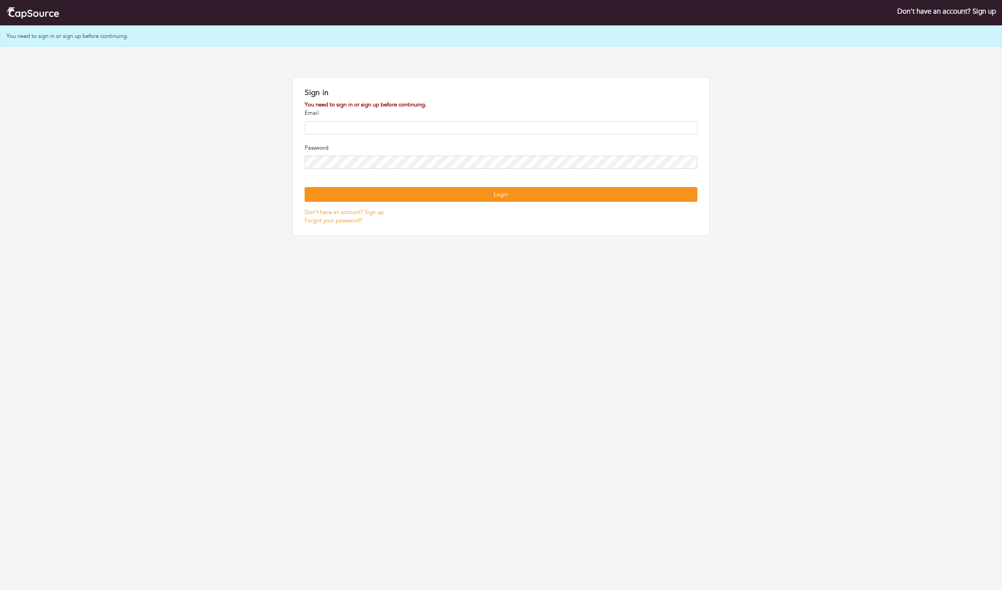 The image size is (1002, 590). What do you see at coordinates (501, 113) in the screenshot?
I see `p: Email` at bounding box center [501, 113].